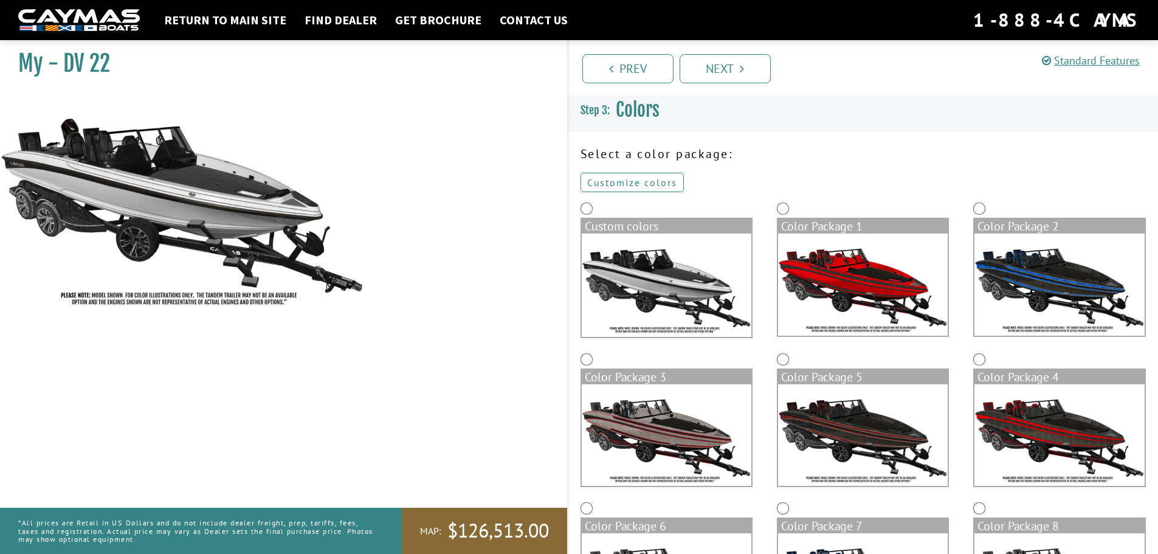 The image size is (1158, 554). Describe the element at coordinates (863, 154) in the screenshot. I see `p: Select a color package:` at that location.